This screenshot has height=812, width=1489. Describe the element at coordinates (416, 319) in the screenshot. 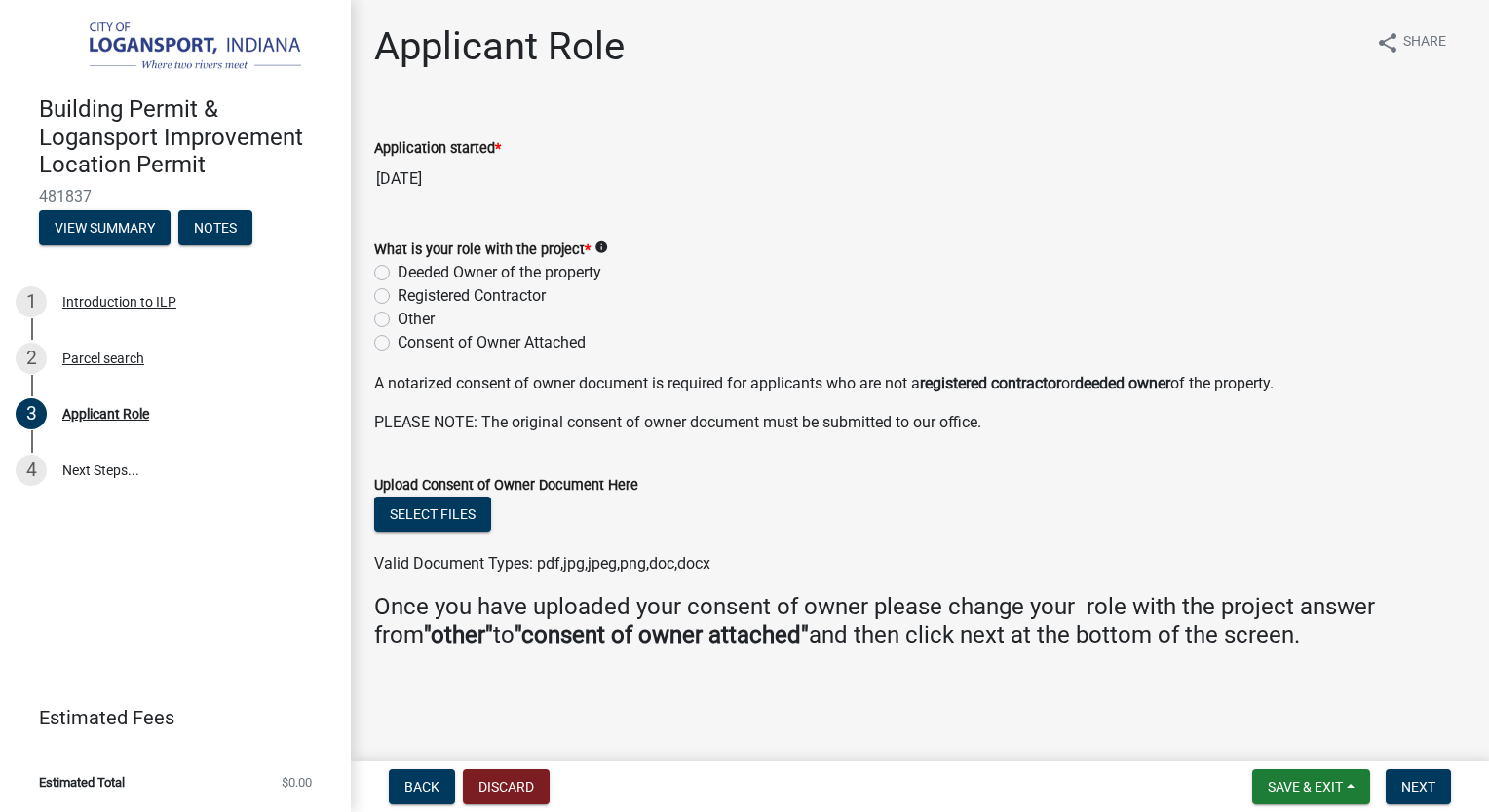

I see `label: Other` at that location.